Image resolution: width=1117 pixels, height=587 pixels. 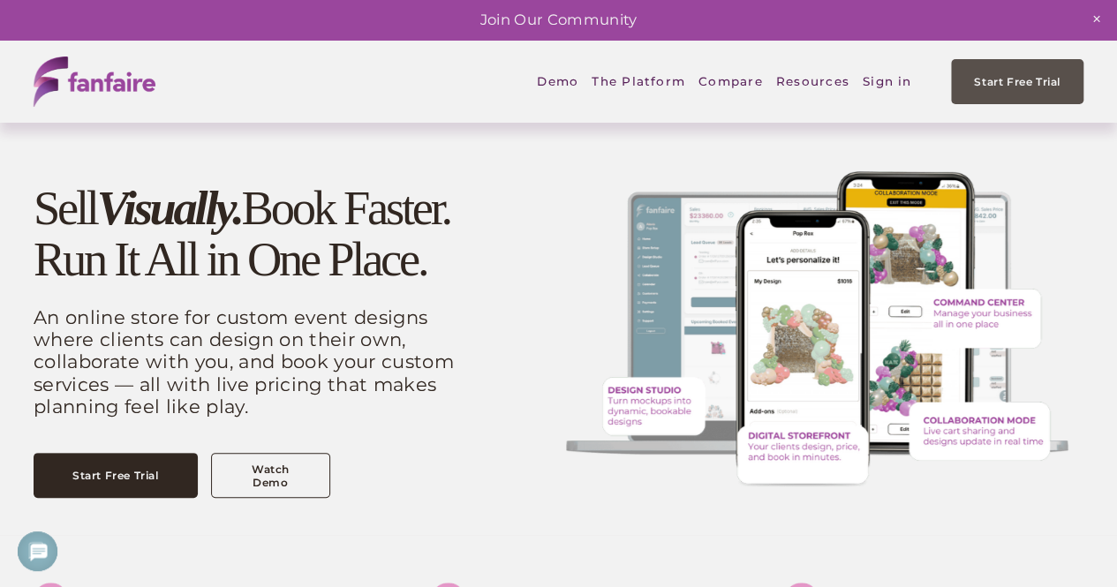 I want to click on a: Watch Demo, so click(x=271, y=475).